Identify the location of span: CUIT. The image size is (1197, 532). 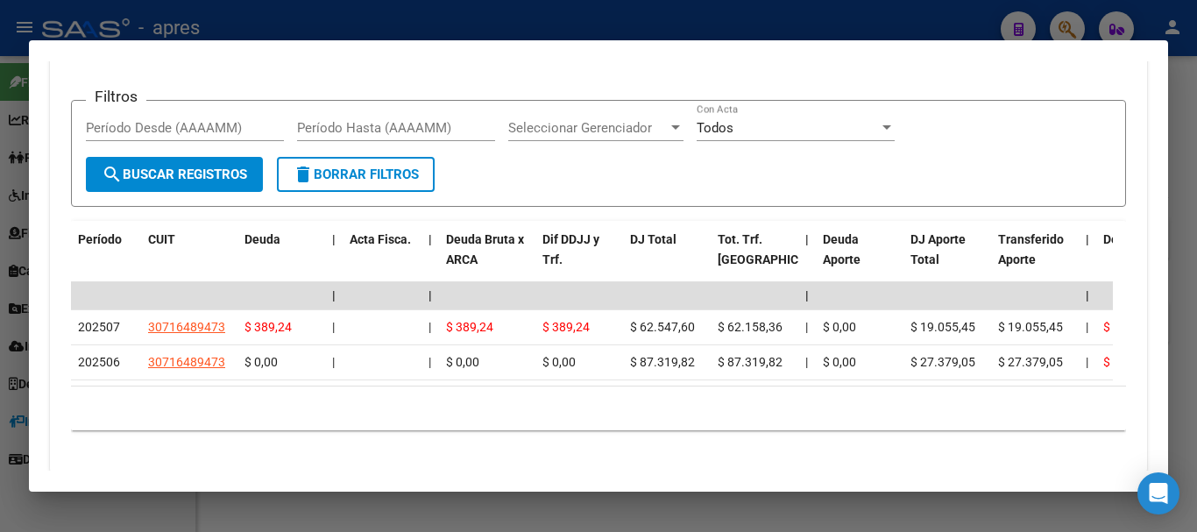
(161, 239).